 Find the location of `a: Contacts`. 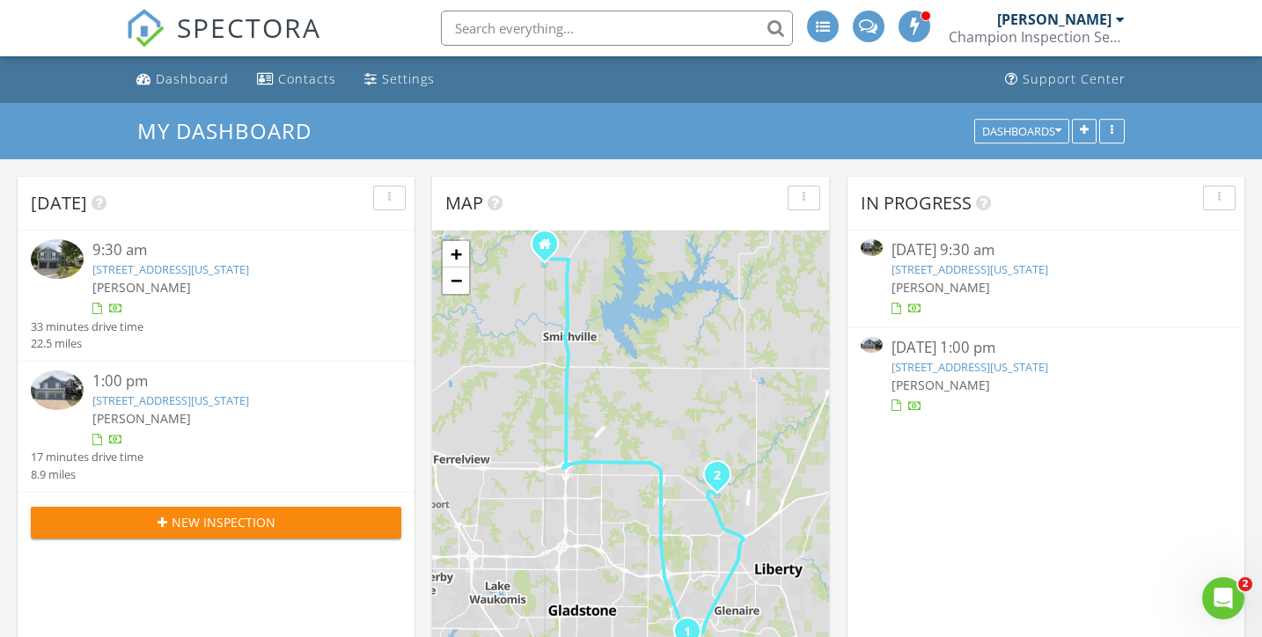

a: Contacts is located at coordinates (297, 79).